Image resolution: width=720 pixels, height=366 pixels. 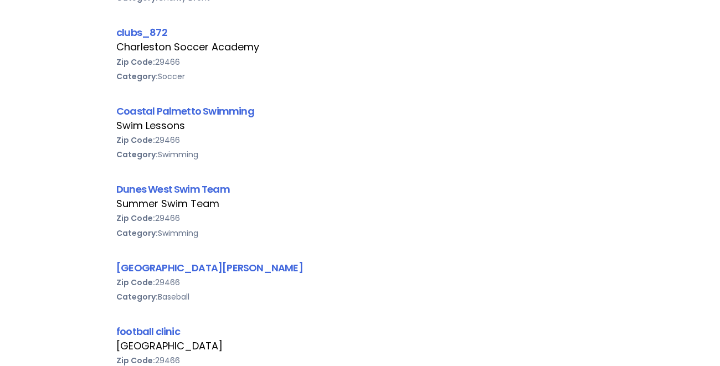 I want to click on div: Baseball, so click(x=360, y=297).